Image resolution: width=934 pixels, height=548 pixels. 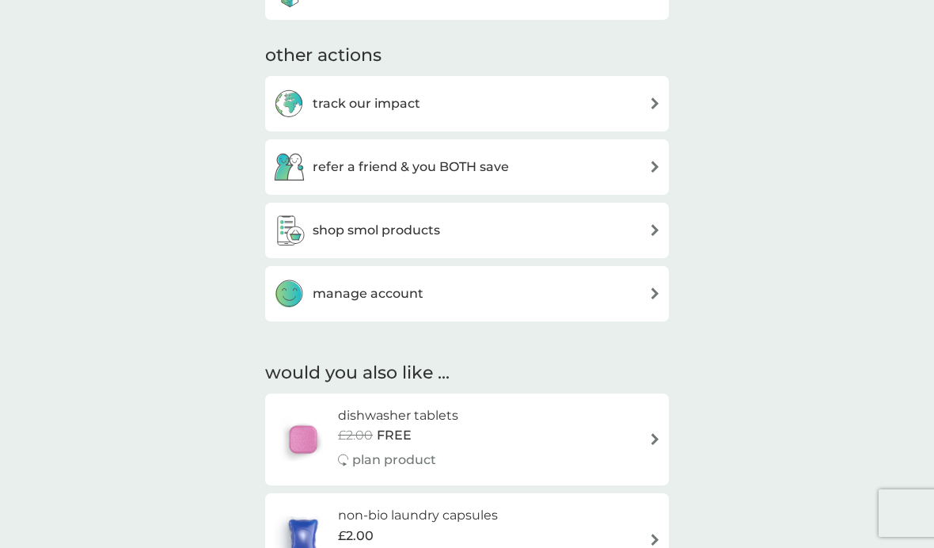 What do you see at coordinates (394, 436) in the screenshot?
I see `span: FREE` at bounding box center [394, 436].